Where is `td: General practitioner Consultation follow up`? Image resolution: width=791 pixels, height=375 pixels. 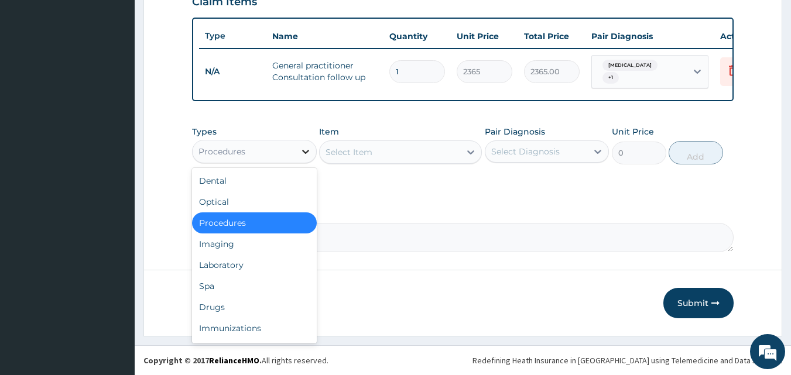
td: General practitioner Consultation follow up is located at coordinates (325, 71).